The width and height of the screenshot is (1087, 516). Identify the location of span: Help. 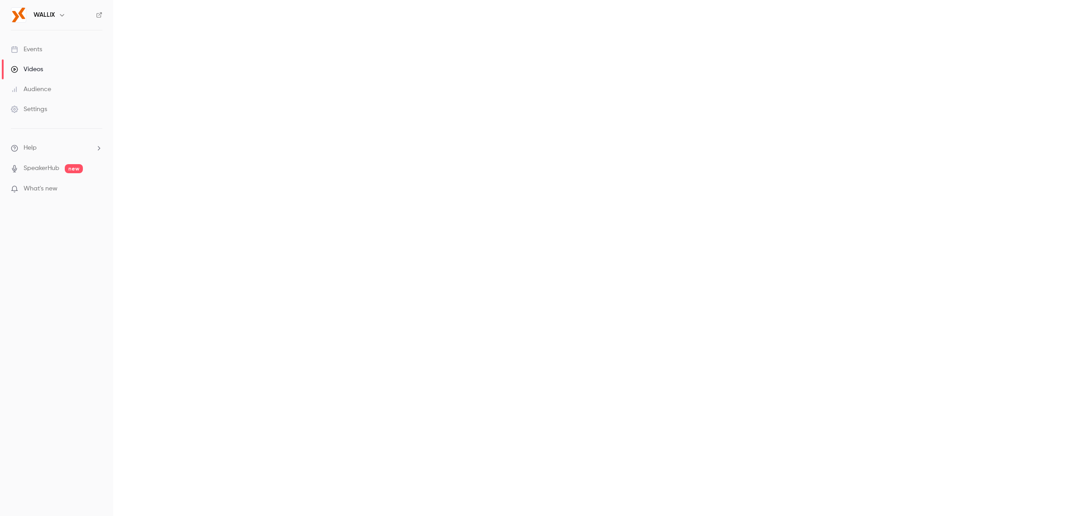
(30, 148).